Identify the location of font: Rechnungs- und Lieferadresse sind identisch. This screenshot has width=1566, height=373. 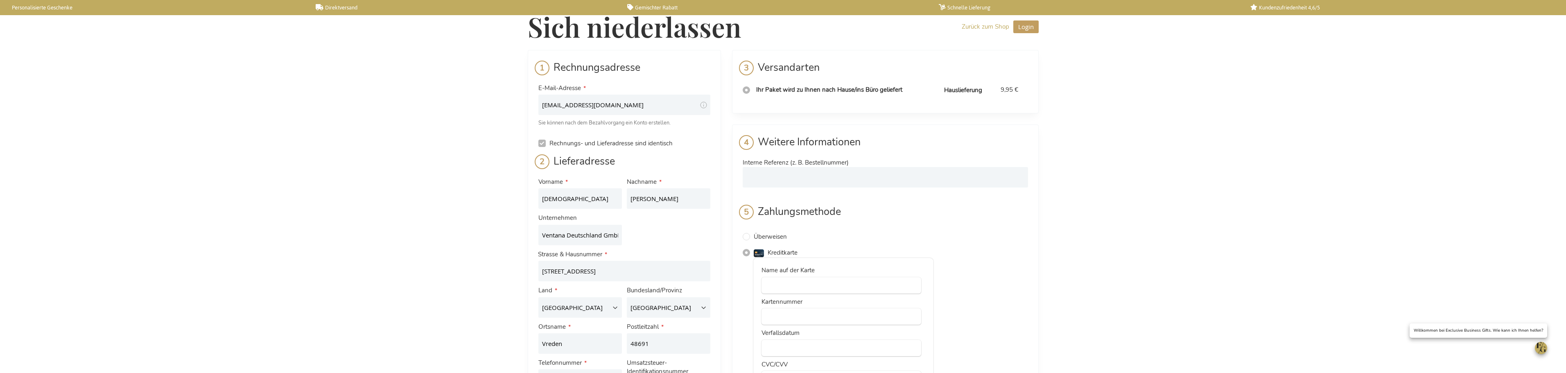
(611, 143).